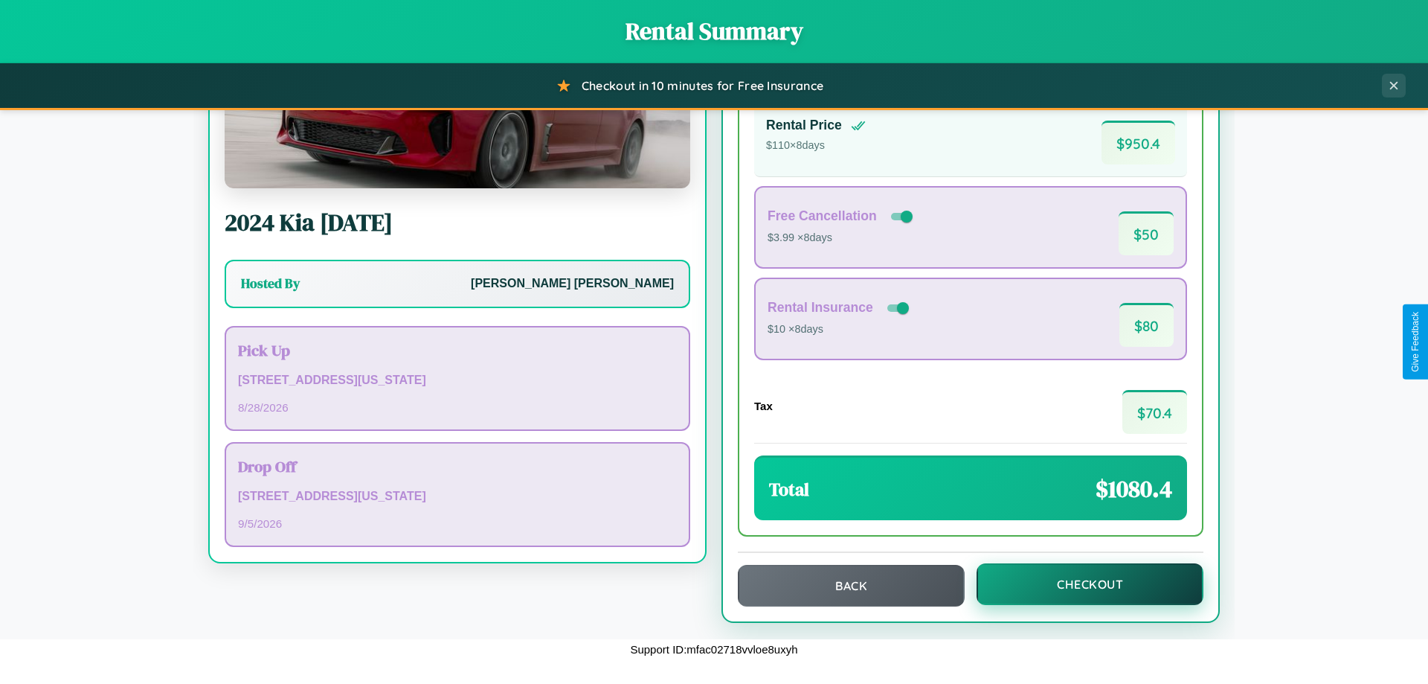 This screenshot has width=1428, height=684. I want to click on button: Back, so click(851, 585).